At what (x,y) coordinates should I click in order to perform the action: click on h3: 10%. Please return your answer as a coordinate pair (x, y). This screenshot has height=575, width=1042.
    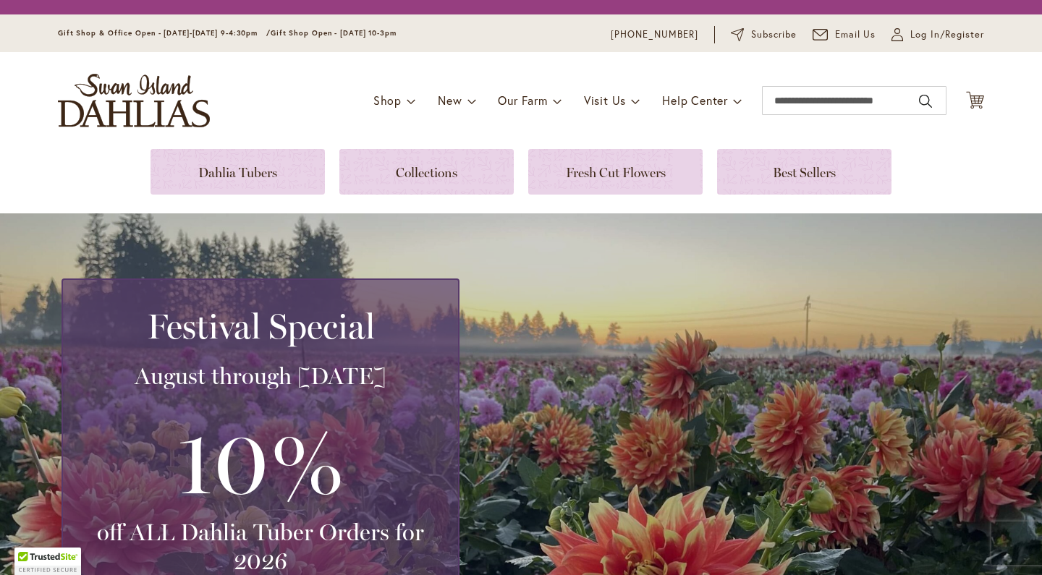
    Looking at the image, I should click on (261, 462).